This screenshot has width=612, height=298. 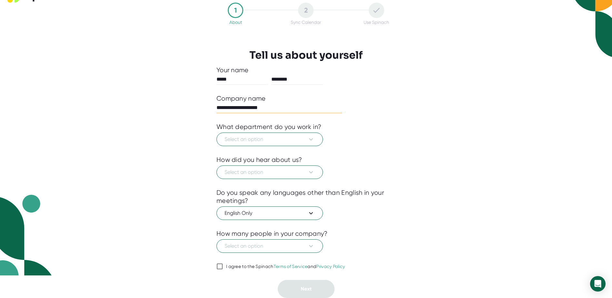 I want to click on div: How did you hear about us?, so click(x=259, y=160).